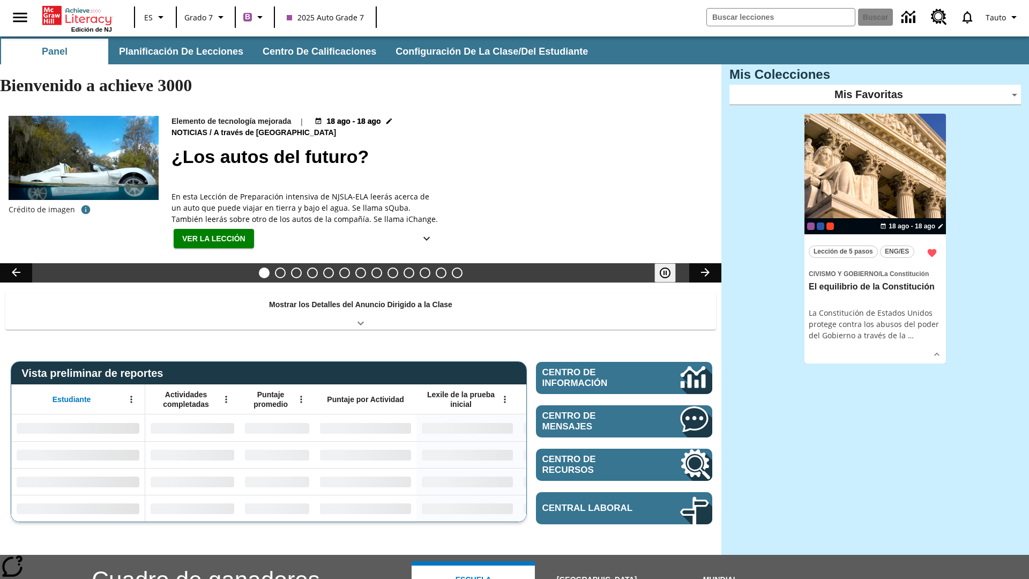 The height and width of the screenshot is (579, 1029). Describe the element at coordinates (325, 17) in the screenshot. I see `span: 2025 Auto Grade 7` at that location.